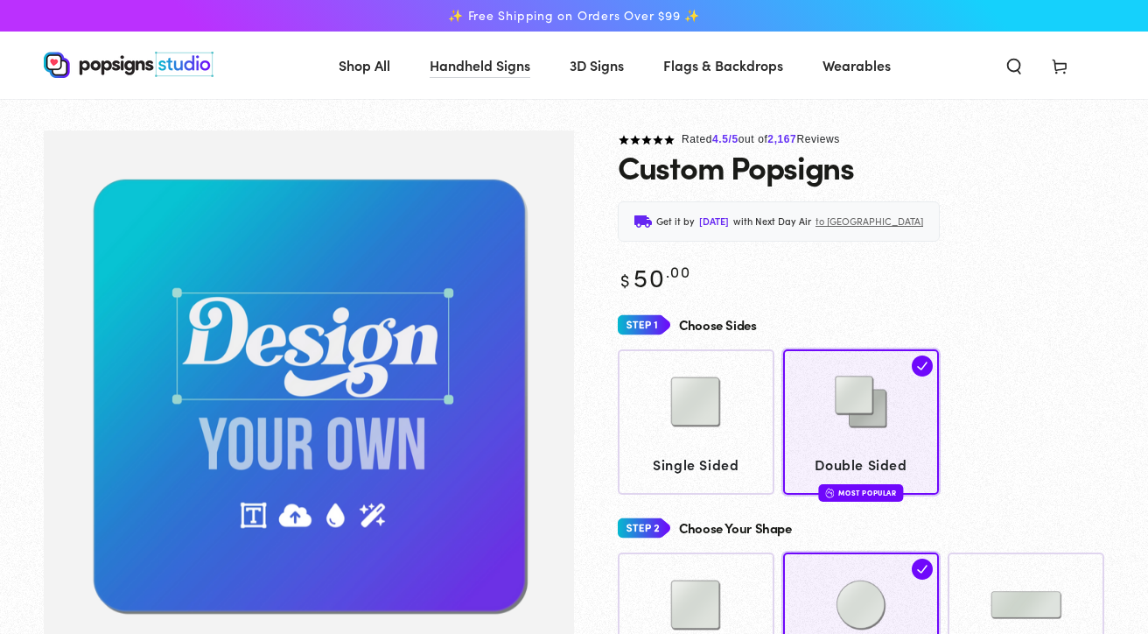  What do you see at coordinates (782, 139) in the screenshot?
I see `span: 2,167` at bounding box center [782, 139].